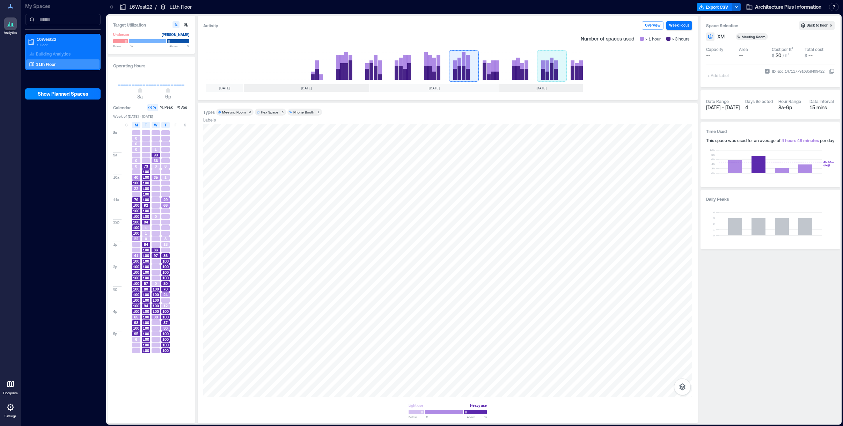  Describe the element at coordinates (146, 166) in the screenshot. I see `span: 73` at that location.